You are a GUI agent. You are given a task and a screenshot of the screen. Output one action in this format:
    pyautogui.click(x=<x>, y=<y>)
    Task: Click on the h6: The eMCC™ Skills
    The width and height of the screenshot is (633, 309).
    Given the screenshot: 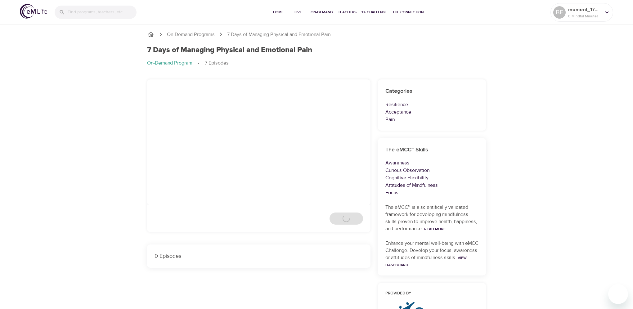 What is the action you would take?
    pyautogui.click(x=432, y=150)
    